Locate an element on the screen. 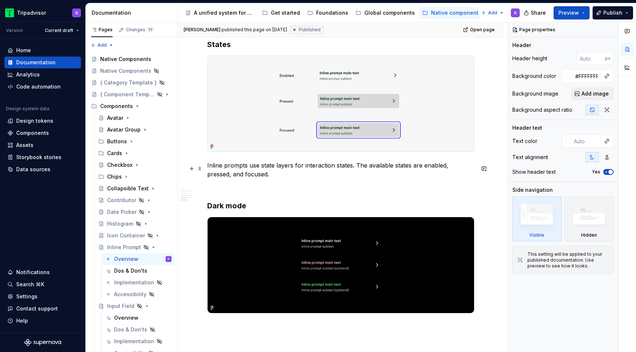 The image size is (636, 352). span: Published is located at coordinates (309, 30).